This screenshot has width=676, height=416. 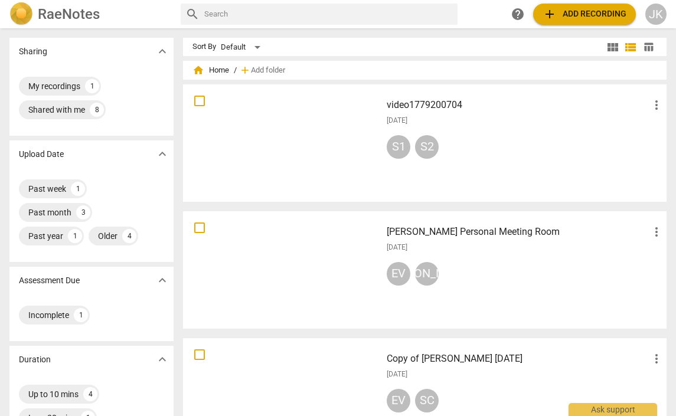 I want to click on p: Duration, so click(x=35, y=359).